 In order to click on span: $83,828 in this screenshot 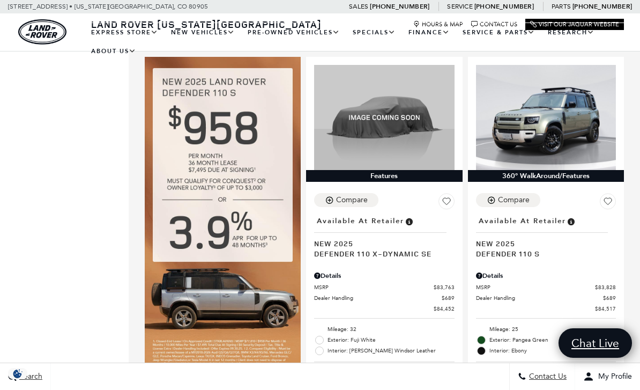, I will do `click(605, 287)`.